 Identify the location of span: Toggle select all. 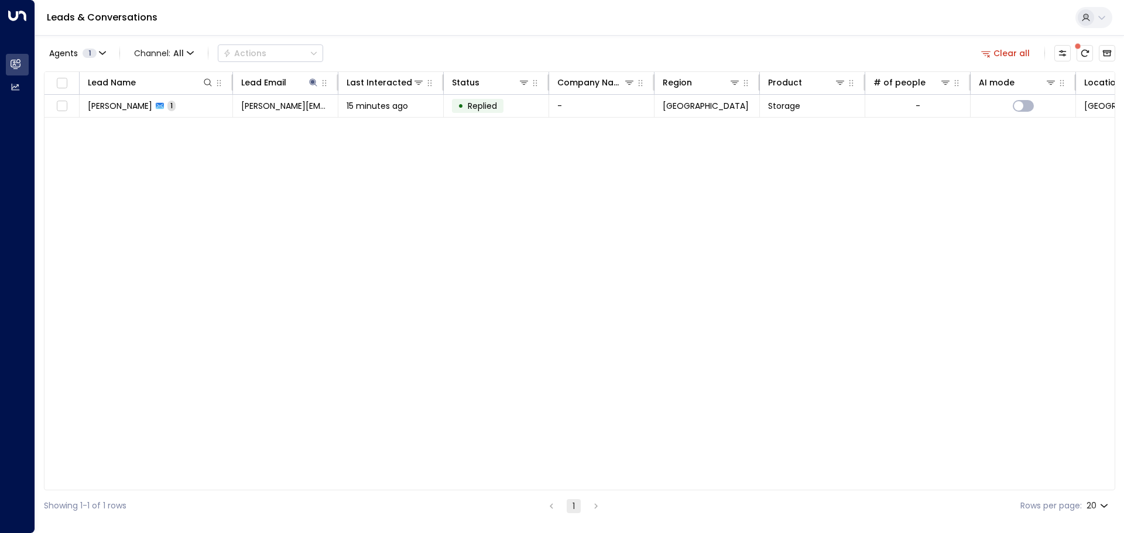
(61, 83).